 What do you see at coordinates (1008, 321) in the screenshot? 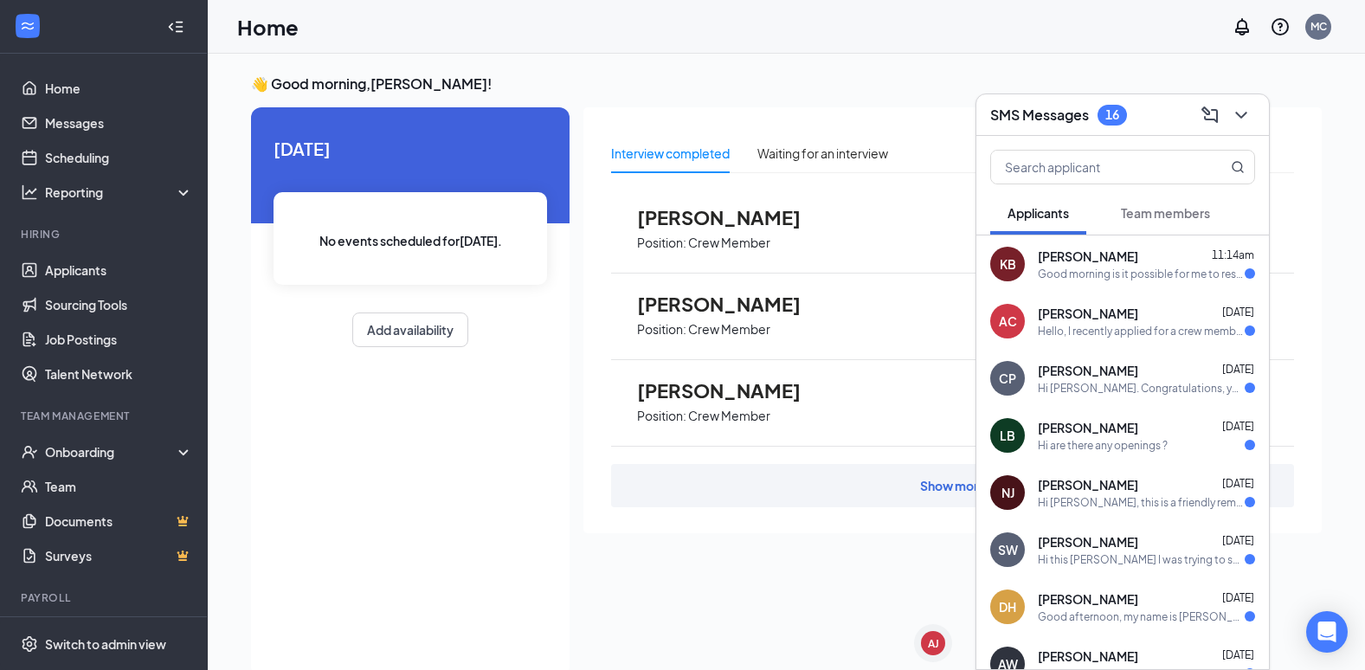
I see `div: AC` at bounding box center [1008, 321].